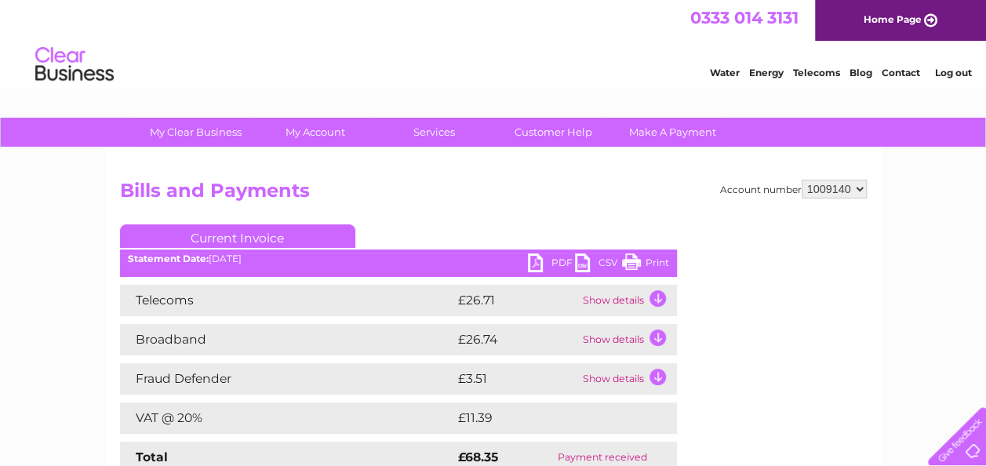 The image size is (986, 466). Describe the element at coordinates (434, 132) in the screenshot. I see `a: Services` at that location.